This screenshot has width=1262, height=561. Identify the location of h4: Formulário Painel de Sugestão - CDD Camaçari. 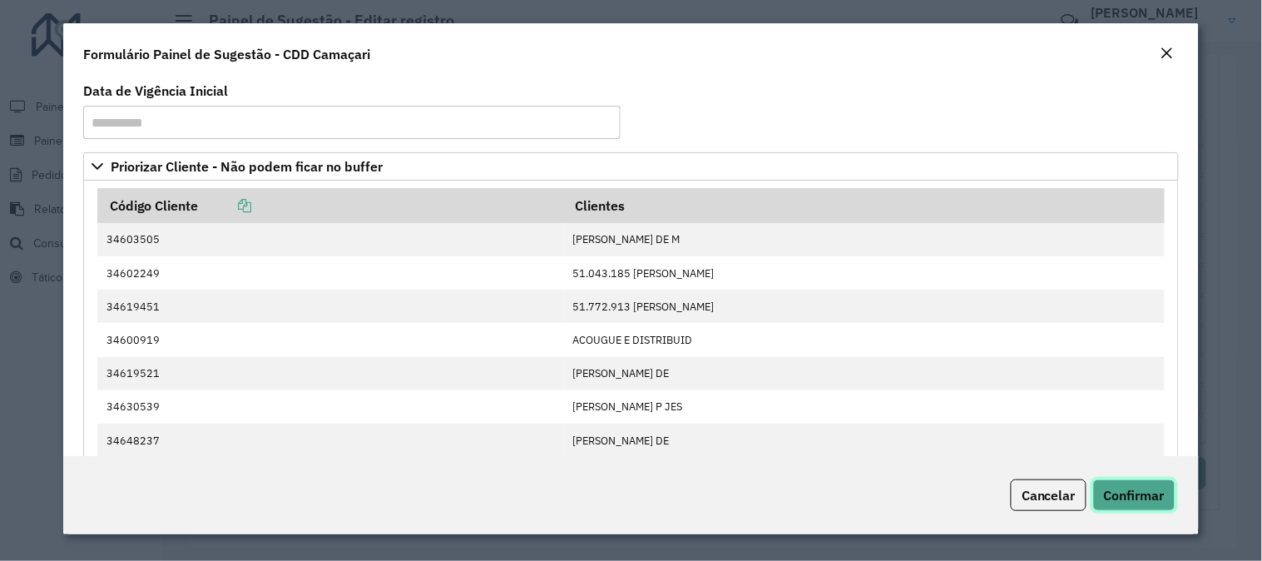
(226, 54).